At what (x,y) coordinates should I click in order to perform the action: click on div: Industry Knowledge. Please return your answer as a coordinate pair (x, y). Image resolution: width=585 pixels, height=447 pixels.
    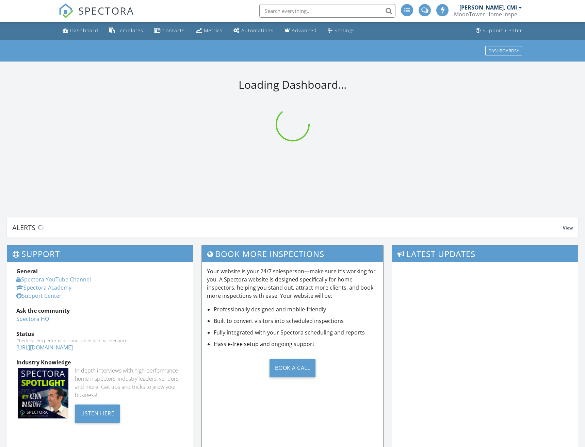
    Looking at the image, I should click on (100, 363).